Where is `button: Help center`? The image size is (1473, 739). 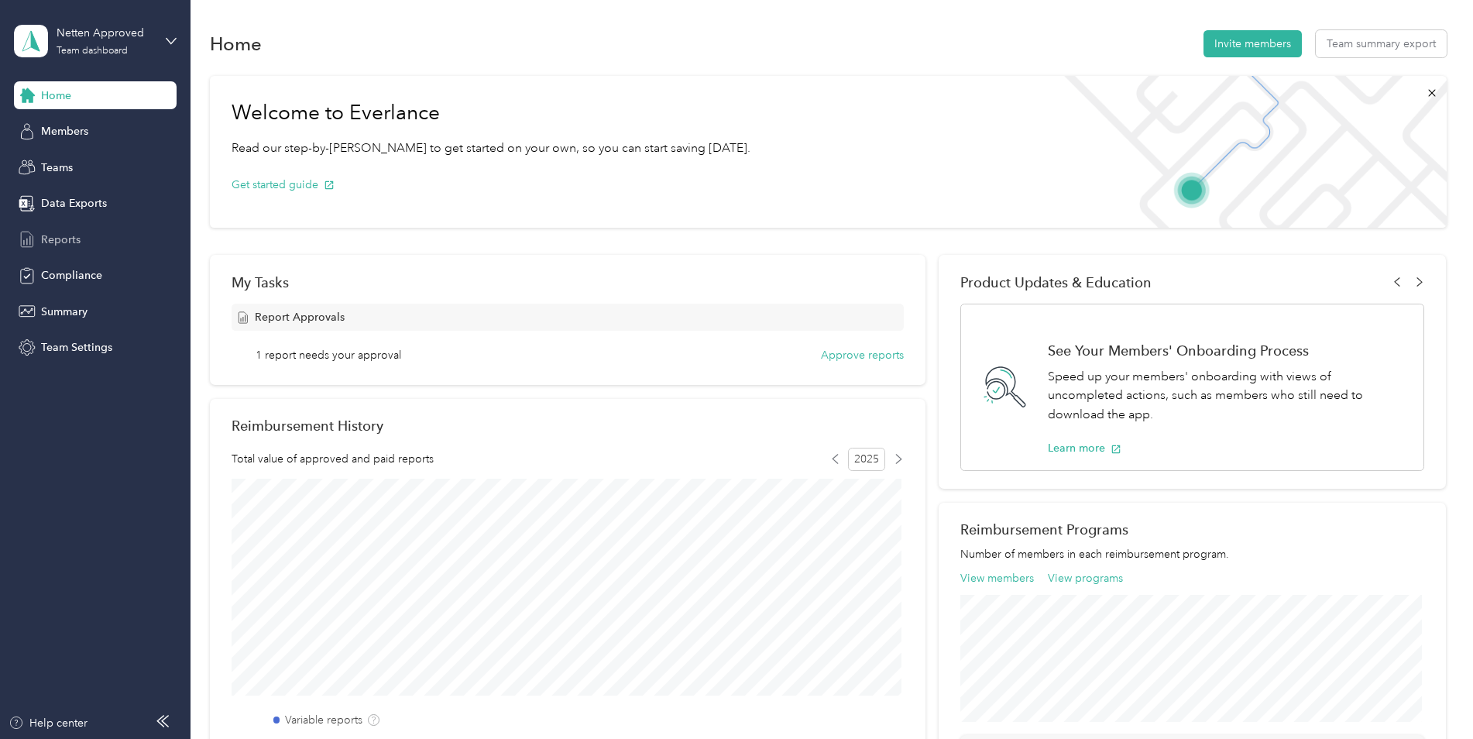
button: Help center is located at coordinates (48, 722).